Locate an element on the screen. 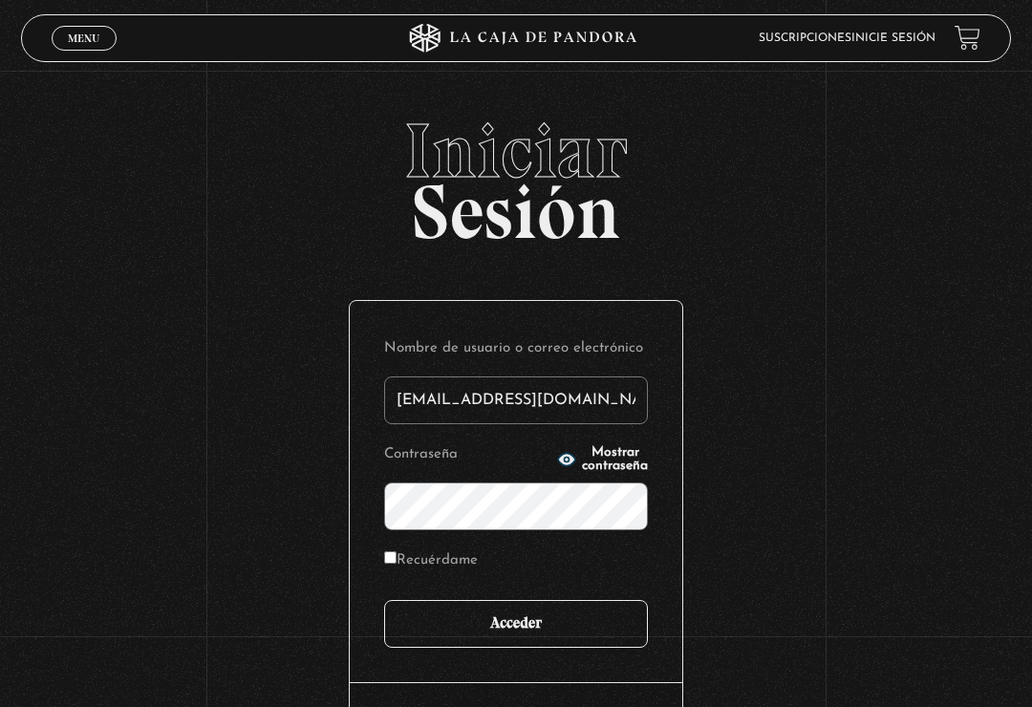 The width and height of the screenshot is (1032, 707). h2: Sesión is located at coordinates (516, 174).